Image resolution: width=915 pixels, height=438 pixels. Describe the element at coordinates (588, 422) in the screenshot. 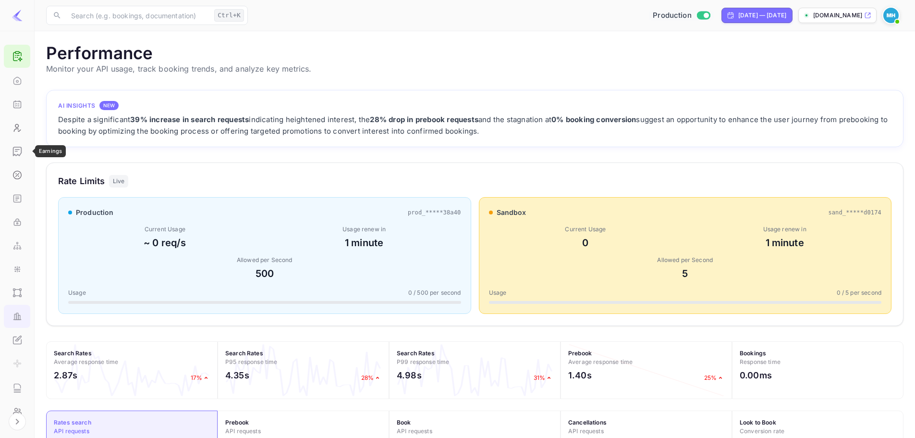

I see `strong: Cancellations` at that location.